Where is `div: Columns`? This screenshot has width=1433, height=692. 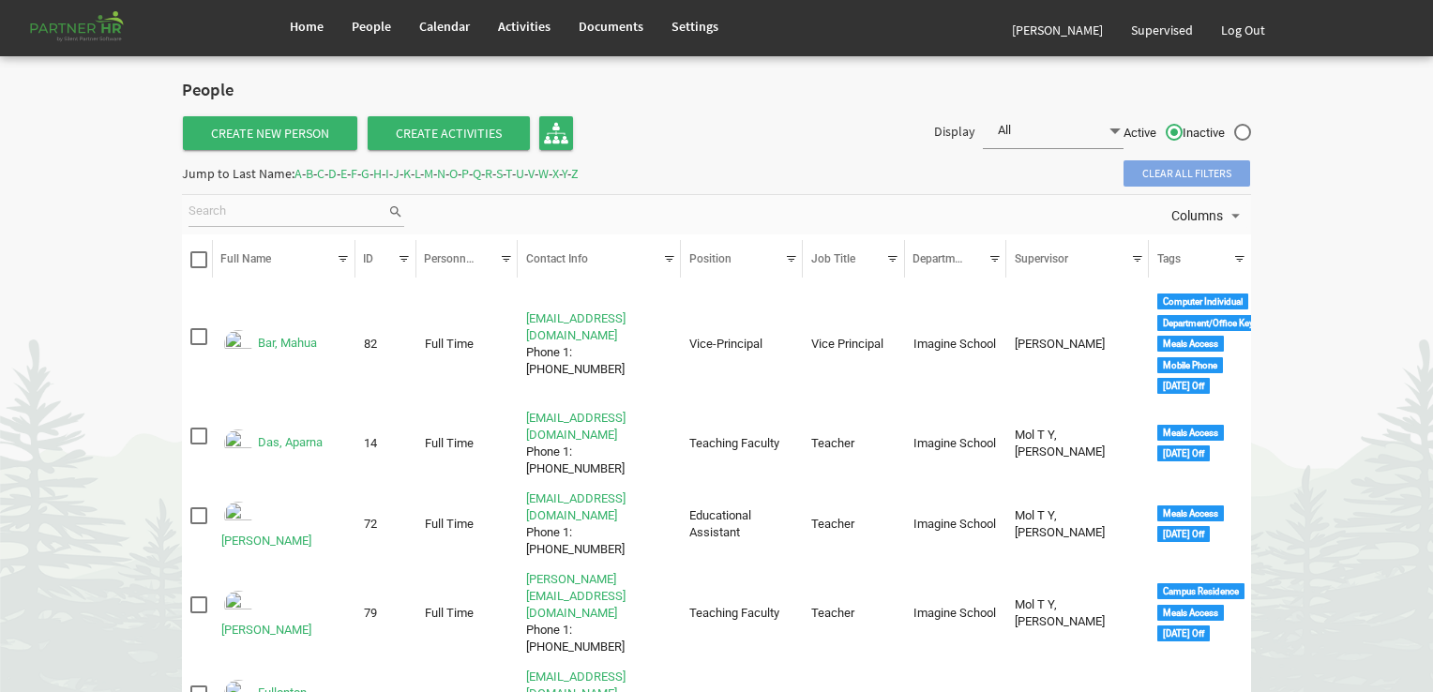 div: Columns is located at coordinates (1208, 215).